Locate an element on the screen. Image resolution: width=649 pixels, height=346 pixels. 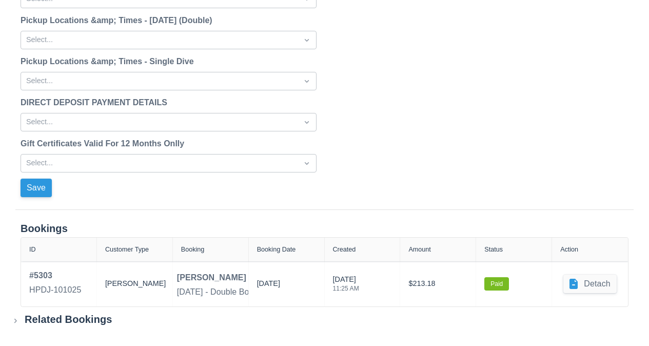
div: HPDJ-101025 is located at coordinates (55, 290).